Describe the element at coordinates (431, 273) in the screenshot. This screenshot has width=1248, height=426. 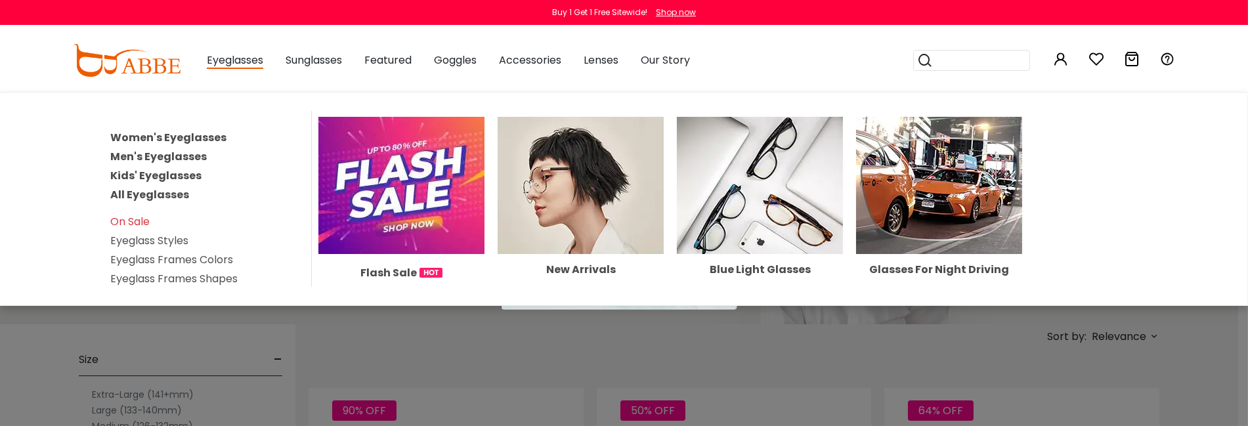
I see `img: 1724998894317IetNH.gif` at that location.